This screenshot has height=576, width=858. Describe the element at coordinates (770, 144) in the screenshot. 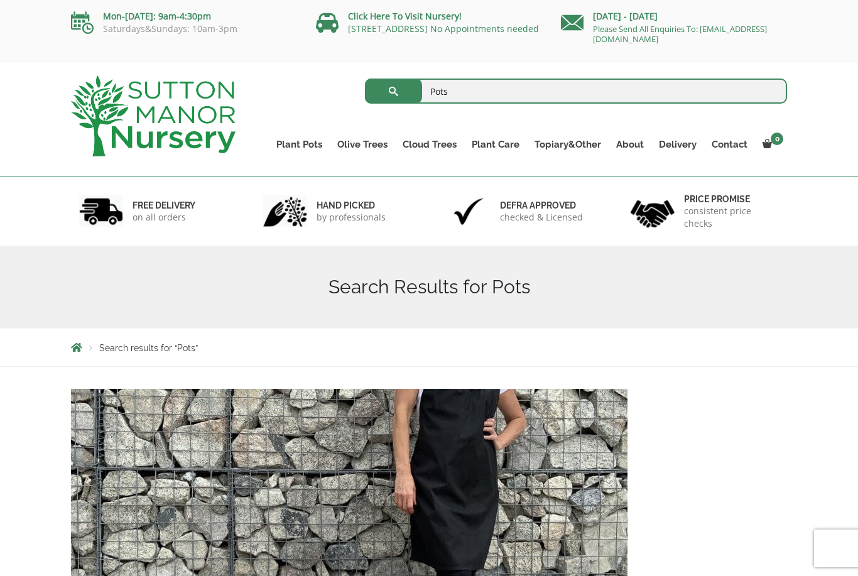

I see `a: 0` at that location.